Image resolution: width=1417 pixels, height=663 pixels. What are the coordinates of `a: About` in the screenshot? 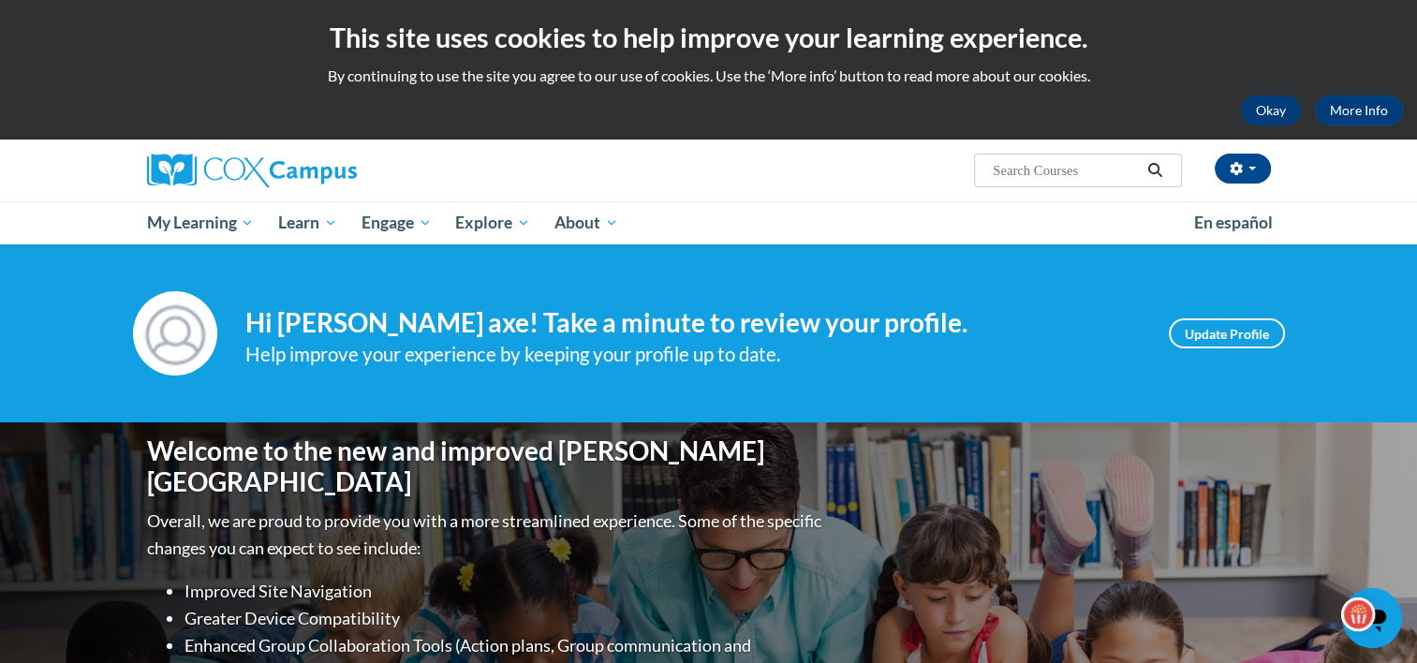 It's located at (586, 223).